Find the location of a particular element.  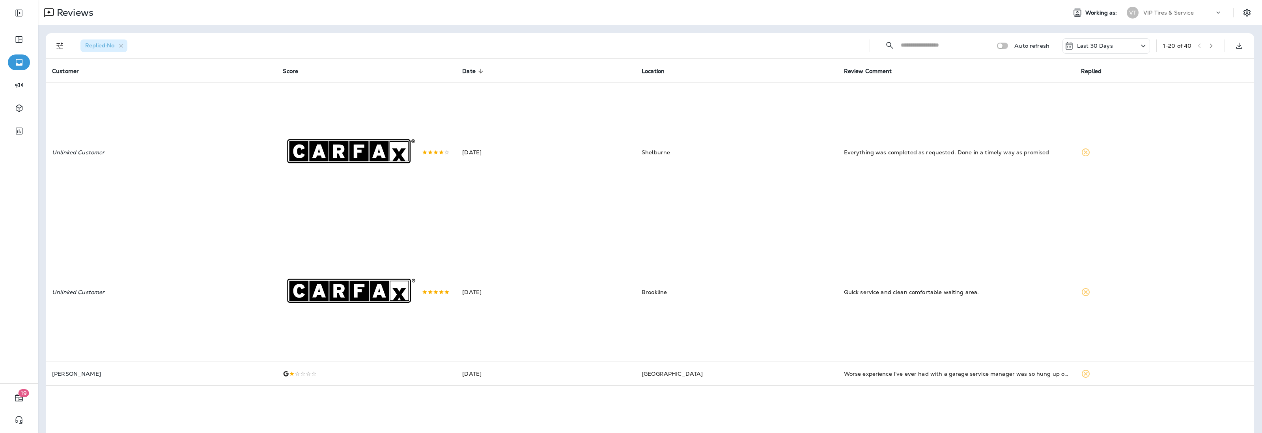

span: Working as: is located at coordinates (1102, 13).